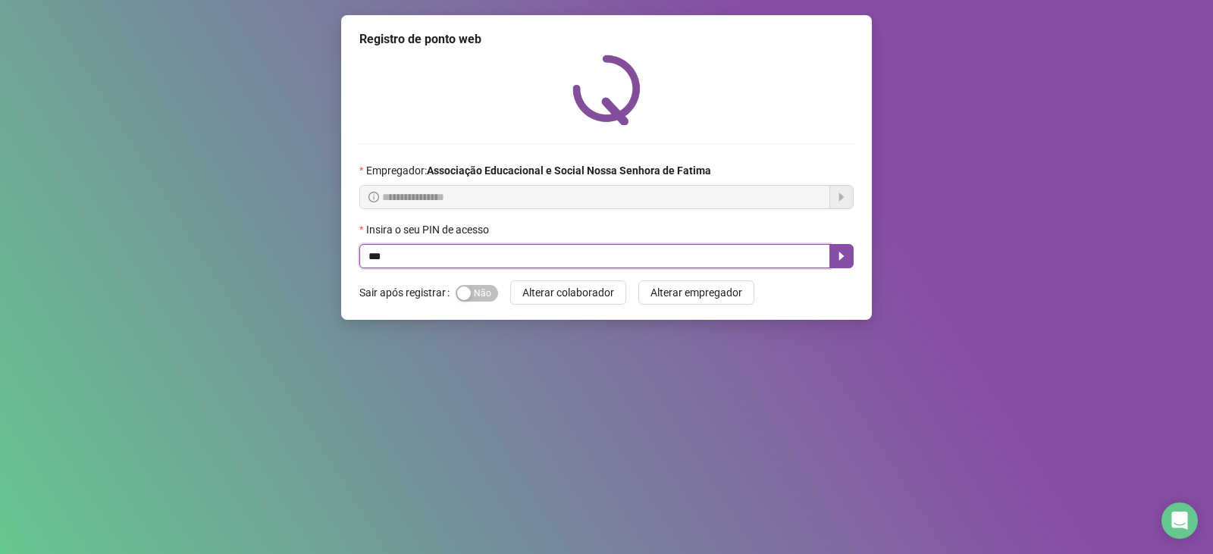 This screenshot has height=554, width=1213. Describe the element at coordinates (607, 39) in the screenshot. I see `div: Registro de ponto web` at that location.